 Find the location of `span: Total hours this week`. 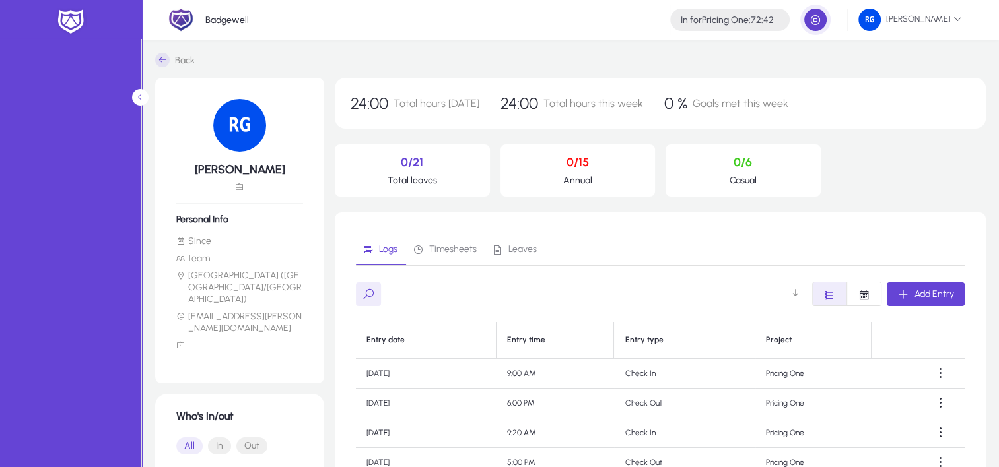

span: Total hours this week is located at coordinates (593, 103).